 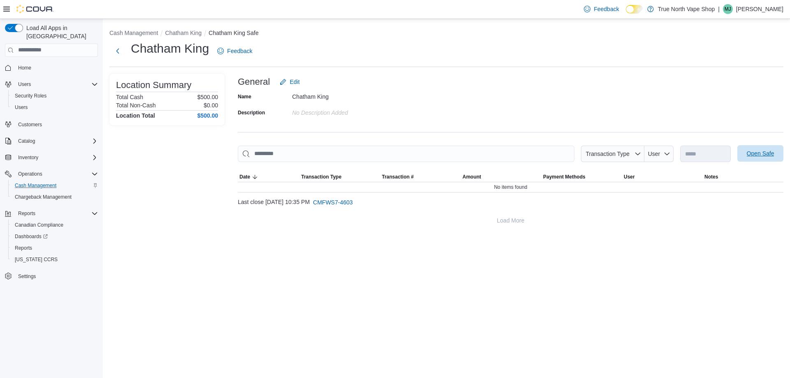 I want to click on img: Cova, so click(x=35, y=9).